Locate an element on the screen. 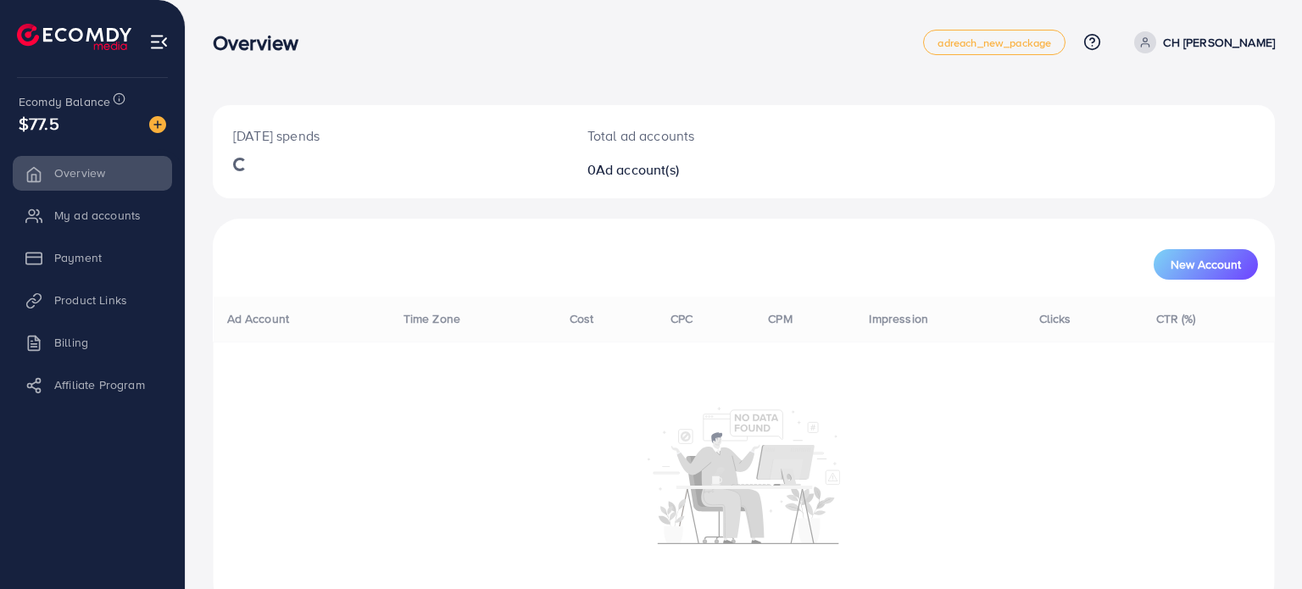 This screenshot has height=589, width=1302. button: New Account is located at coordinates (1205, 264).